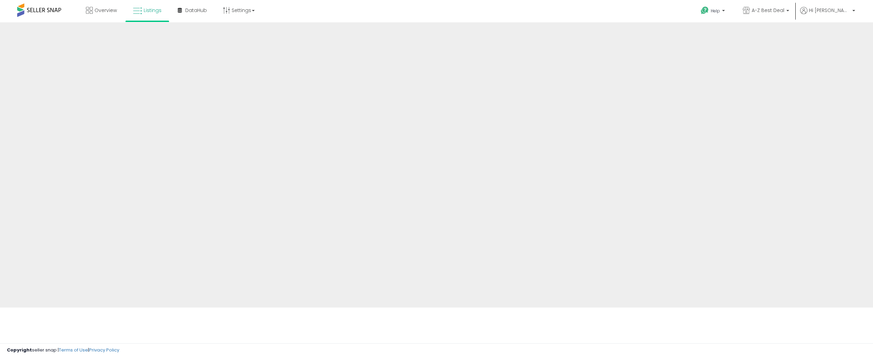 The height and width of the screenshot is (357, 873). I want to click on span: Help, so click(715, 11).